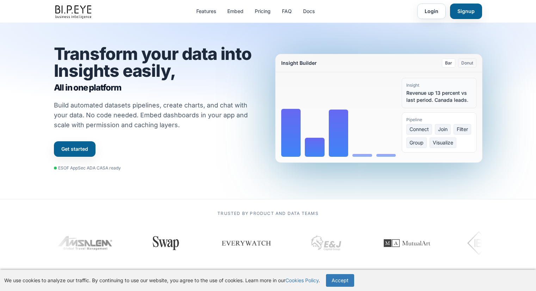 This screenshot has height=291, width=536. Describe the element at coordinates (75, 149) in the screenshot. I see `a: Get started` at that location.